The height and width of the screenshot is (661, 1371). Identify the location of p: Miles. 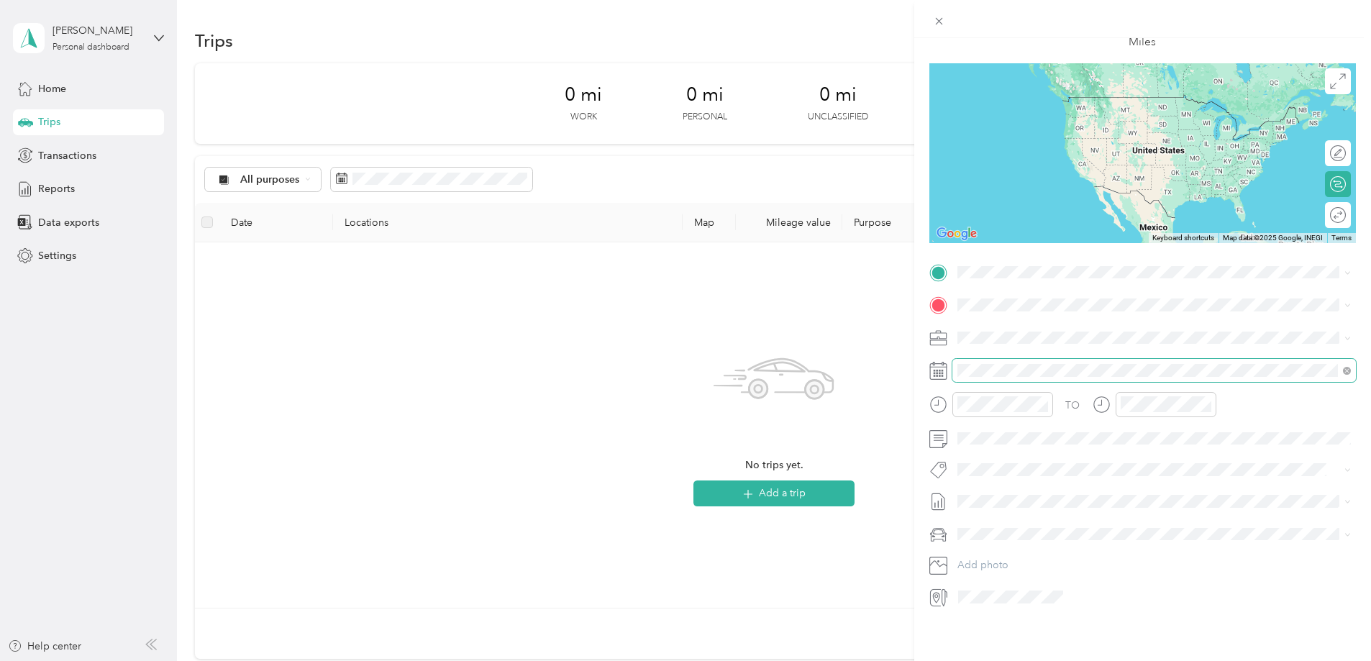
(1142, 42).